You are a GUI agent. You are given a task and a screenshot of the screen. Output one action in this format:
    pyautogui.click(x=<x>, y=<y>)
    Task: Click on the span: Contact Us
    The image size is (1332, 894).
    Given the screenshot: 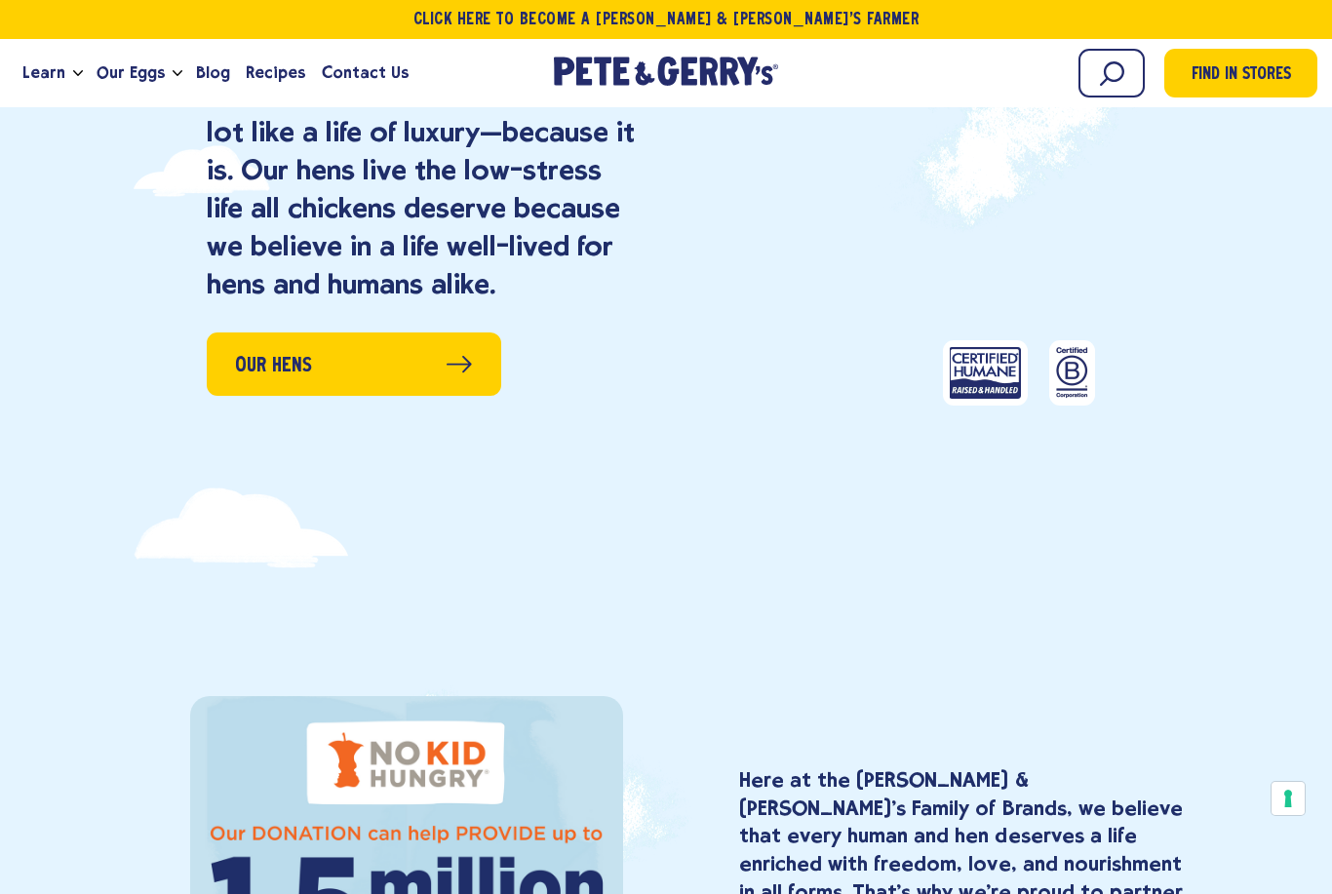 What is the action you would take?
    pyautogui.click(x=365, y=72)
    